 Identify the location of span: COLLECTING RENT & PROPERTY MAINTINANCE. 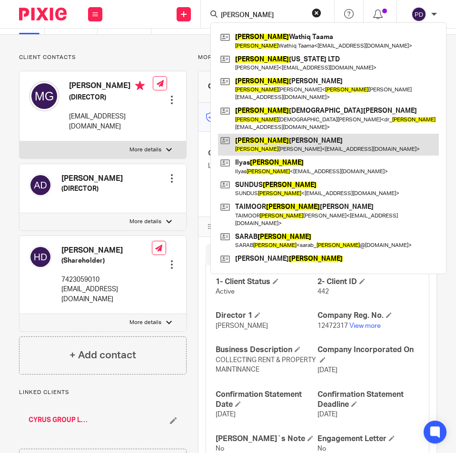
(265, 365).